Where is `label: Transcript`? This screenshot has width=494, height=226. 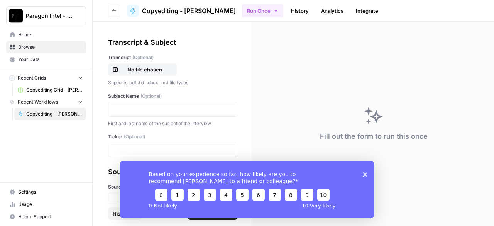
label: Transcript is located at coordinates (173, 58).